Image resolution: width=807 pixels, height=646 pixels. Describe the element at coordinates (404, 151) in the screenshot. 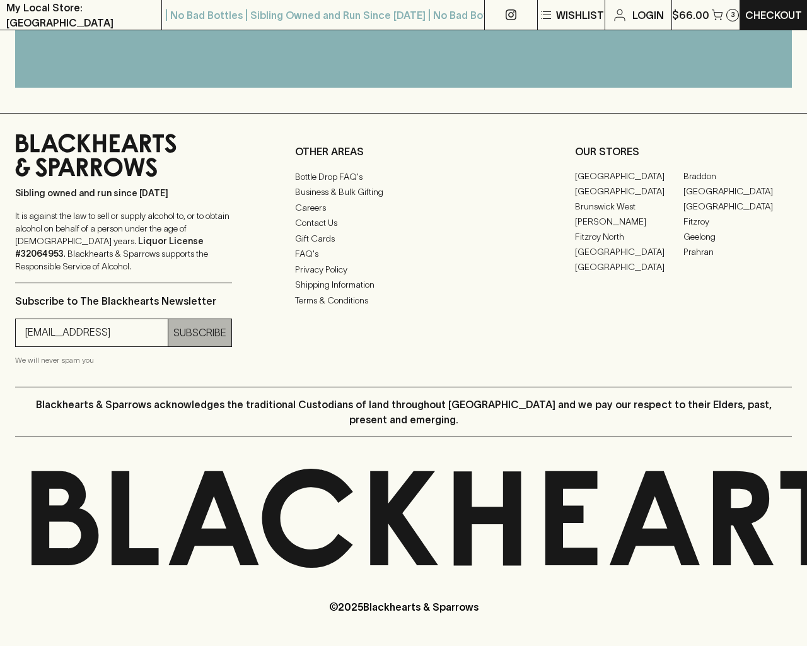

I see `p: OTHER AREAS` at that location.